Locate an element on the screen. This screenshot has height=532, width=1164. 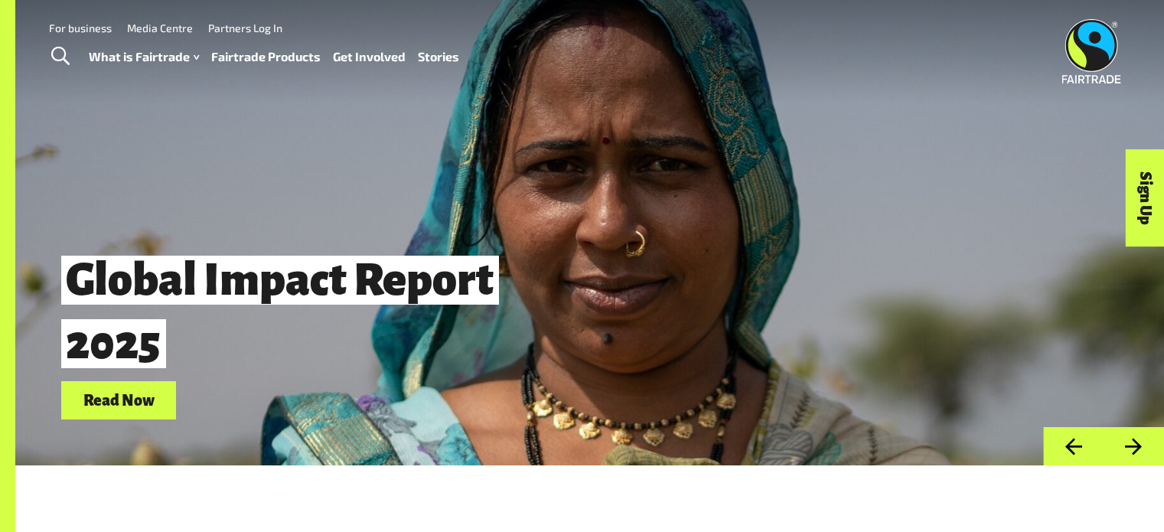
a: Get Involved is located at coordinates (369, 57).